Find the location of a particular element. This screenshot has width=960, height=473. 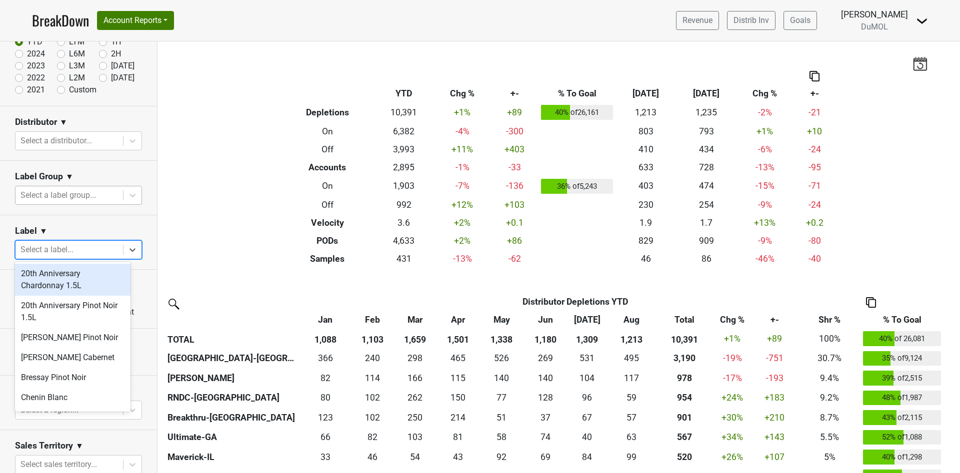

label: L6M is located at coordinates (77, 54).